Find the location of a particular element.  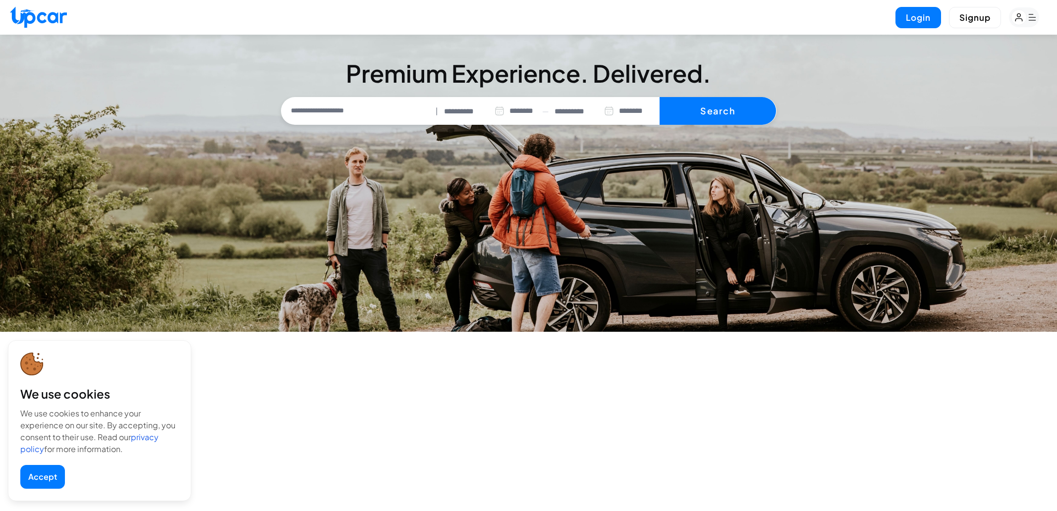

img: cookie-icon.svg is located at coordinates (32, 364).